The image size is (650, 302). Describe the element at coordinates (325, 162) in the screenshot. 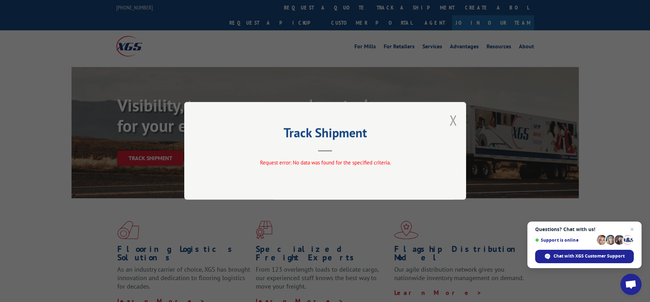

I see `span: Request error: No data was found for the specified criteria.` at that location.